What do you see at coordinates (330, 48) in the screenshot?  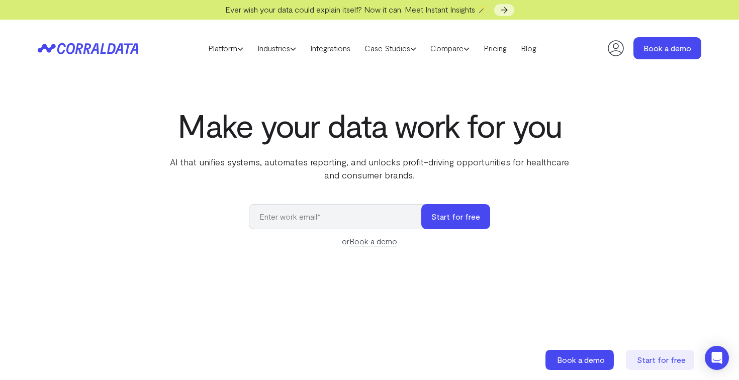 I see `a: Integrations` at bounding box center [330, 48].